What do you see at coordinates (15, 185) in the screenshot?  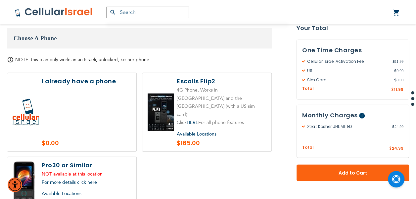 I see `div: Accessibility Menu` at bounding box center [15, 185].